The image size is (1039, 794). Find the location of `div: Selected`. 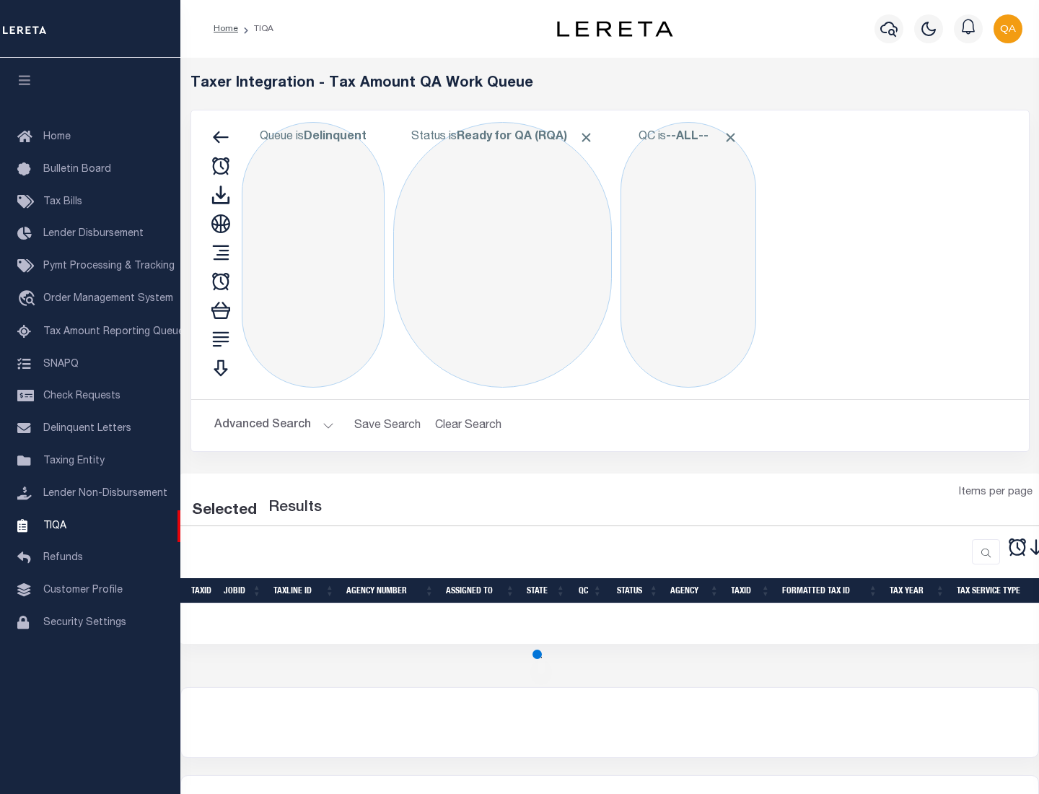

div: Selected is located at coordinates (224, 511).